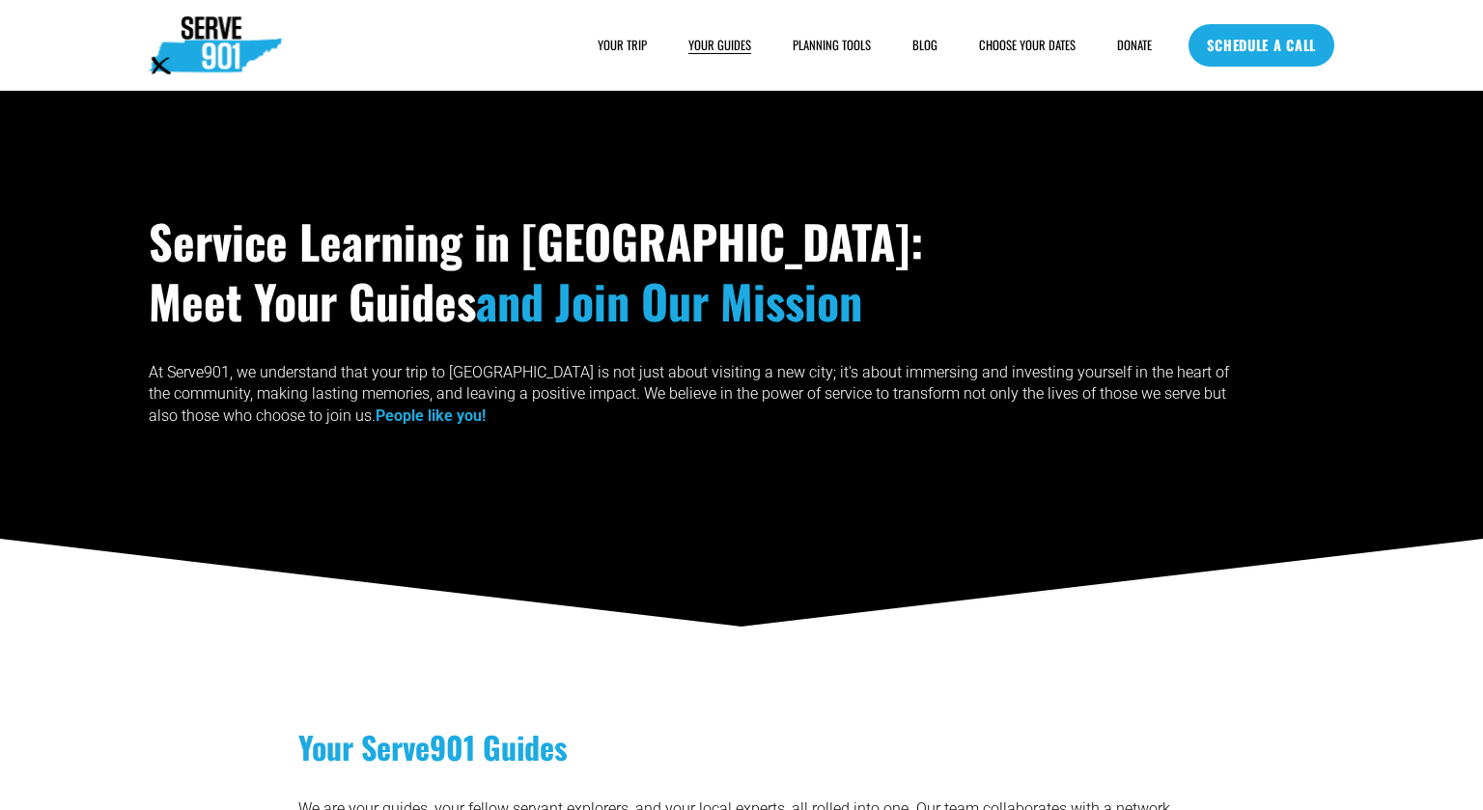 This screenshot has width=1483, height=810. Describe the element at coordinates (719, 45) in the screenshot. I see `a: YOUR GUIDES` at that location.